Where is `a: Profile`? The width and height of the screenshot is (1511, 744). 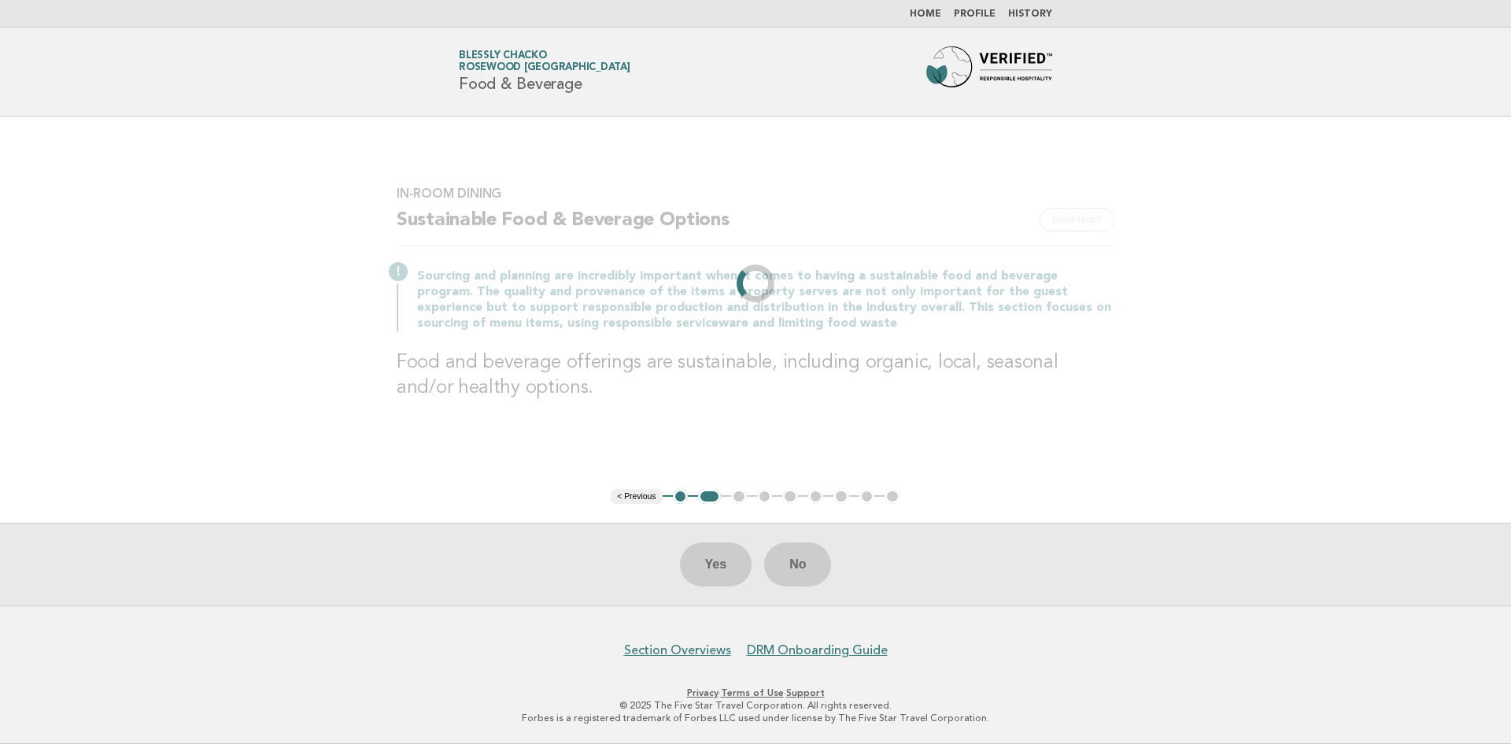 a: Profile is located at coordinates (974, 14).